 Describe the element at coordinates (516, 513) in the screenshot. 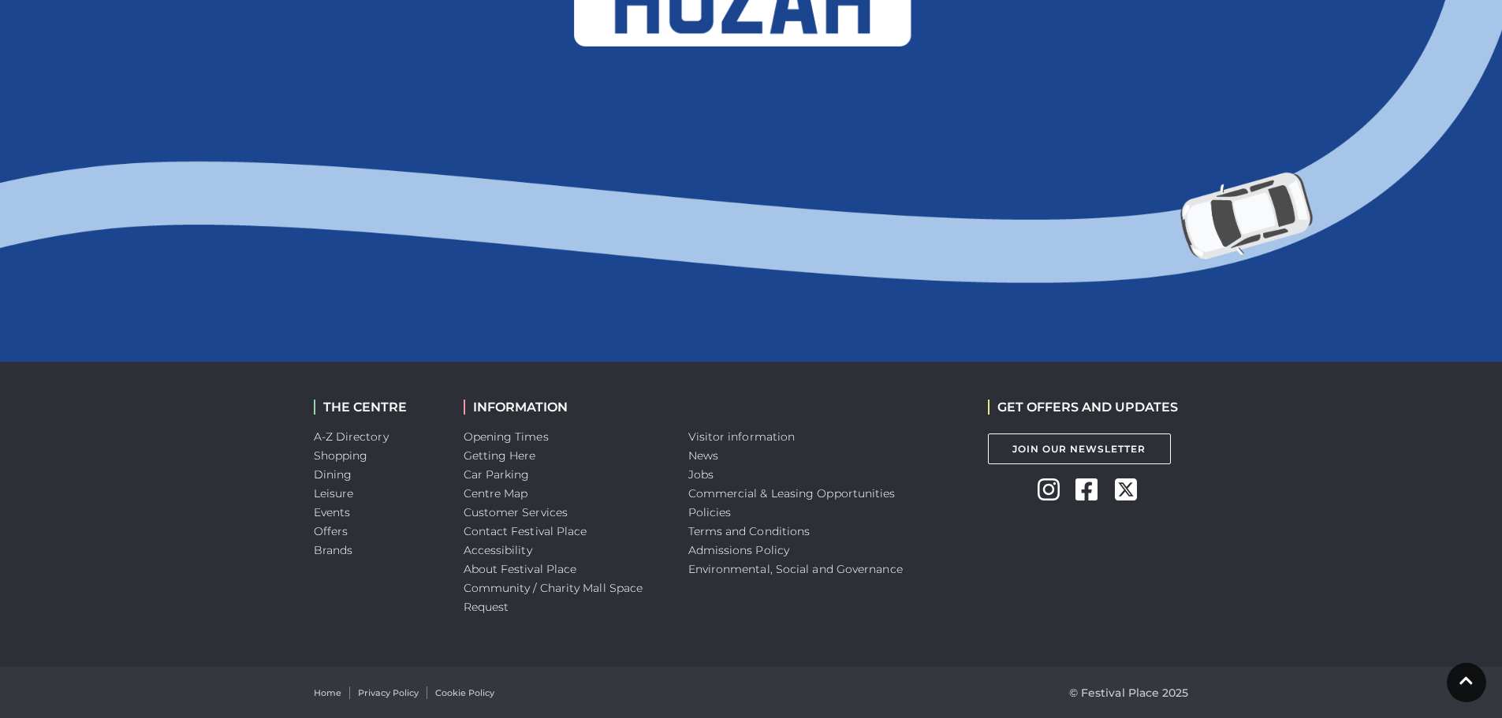

I see `a: Customer Services` at that location.